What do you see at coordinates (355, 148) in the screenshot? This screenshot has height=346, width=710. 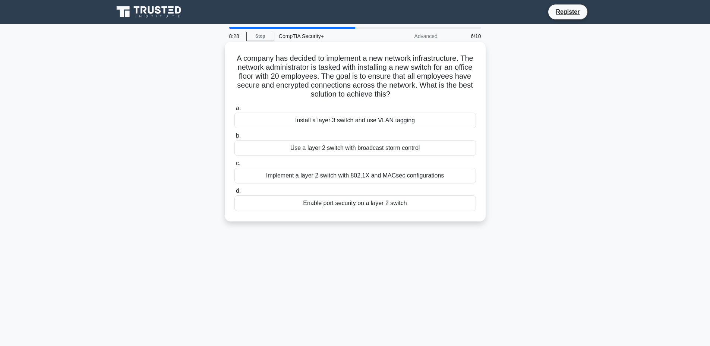 I see `div: Use a layer 2 switch with broadcast storm control` at bounding box center [355, 148].